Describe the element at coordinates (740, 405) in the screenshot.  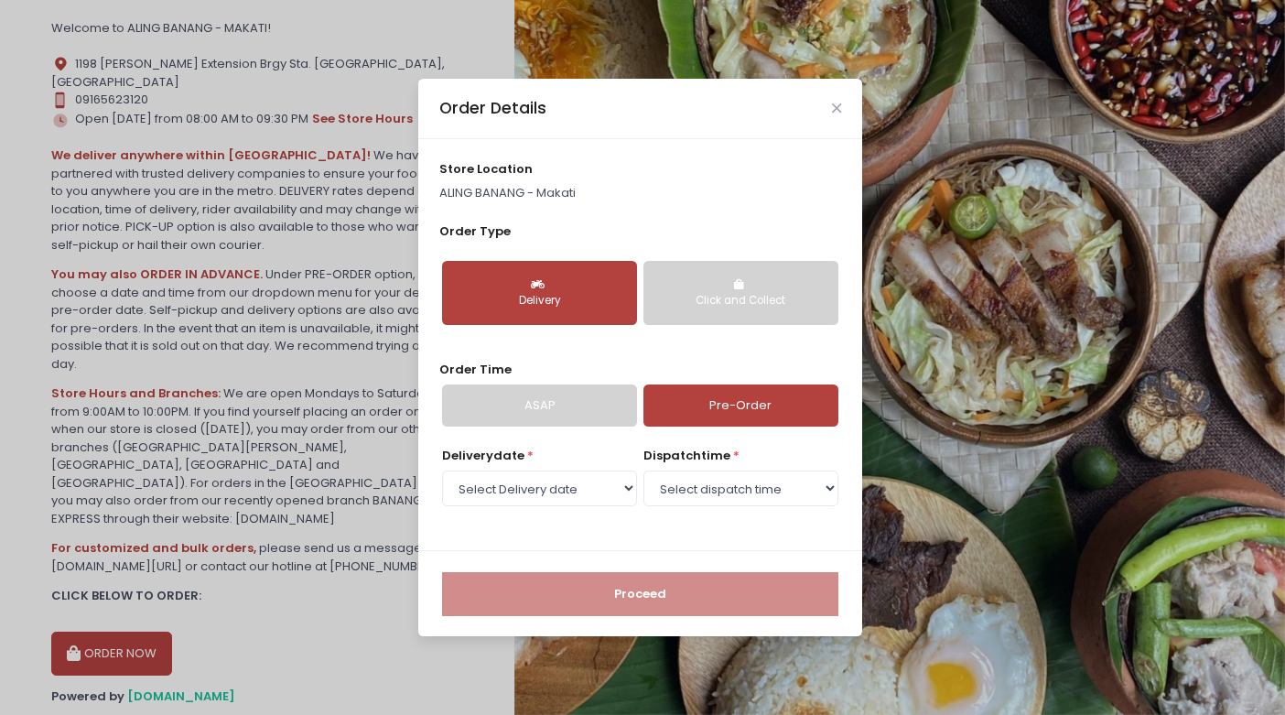
I see `a: Pre-Order` at that location.